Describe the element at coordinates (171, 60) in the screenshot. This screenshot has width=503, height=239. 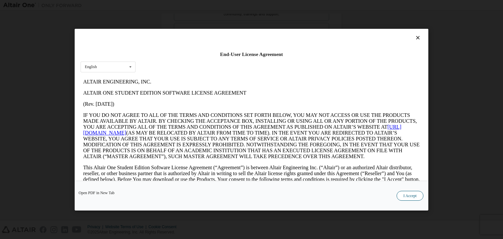
I see `p: IF YOU DO NOT AGREE TO ALL OF THE TERMS AND CONDITIONS SET FORTH BELOW, YOU MAY NOT ACCESS OR USE...` at that location.